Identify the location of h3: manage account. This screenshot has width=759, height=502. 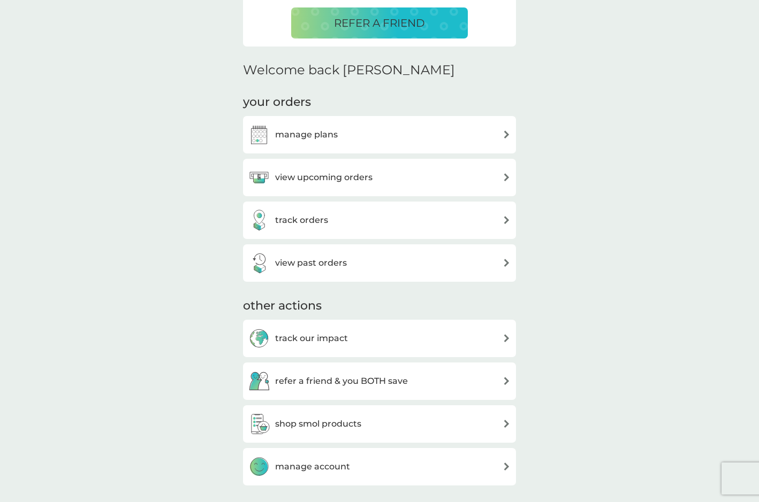
(312, 467).